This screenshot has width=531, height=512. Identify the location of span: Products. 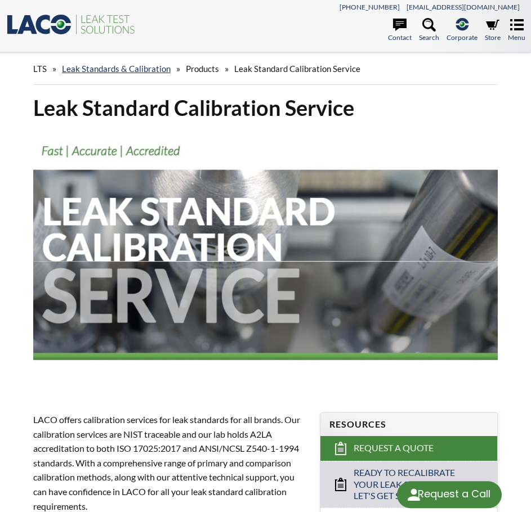
(202, 69).